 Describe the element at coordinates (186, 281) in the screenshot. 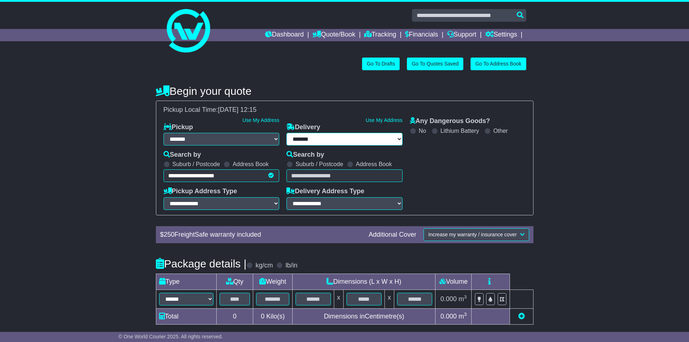

I see `td: Type` at that location.